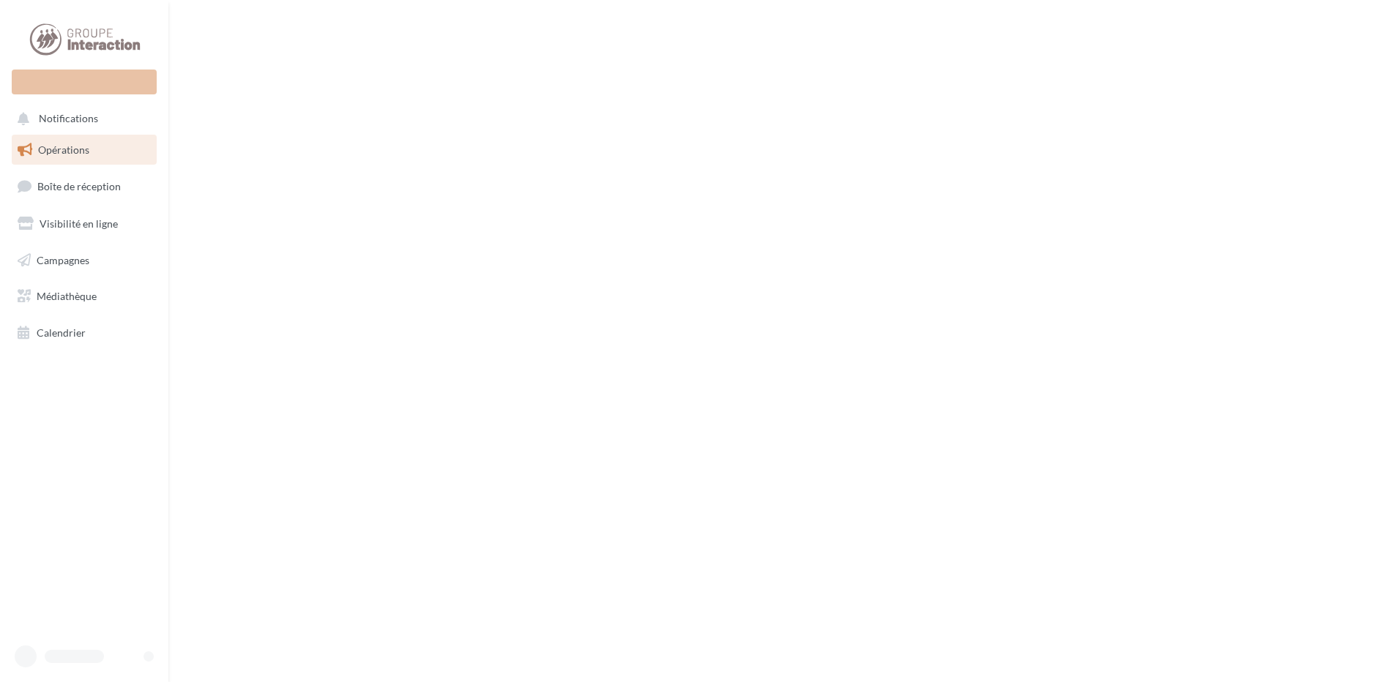 This screenshot has width=1400, height=682. I want to click on span: Boîte de réception, so click(79, 186).